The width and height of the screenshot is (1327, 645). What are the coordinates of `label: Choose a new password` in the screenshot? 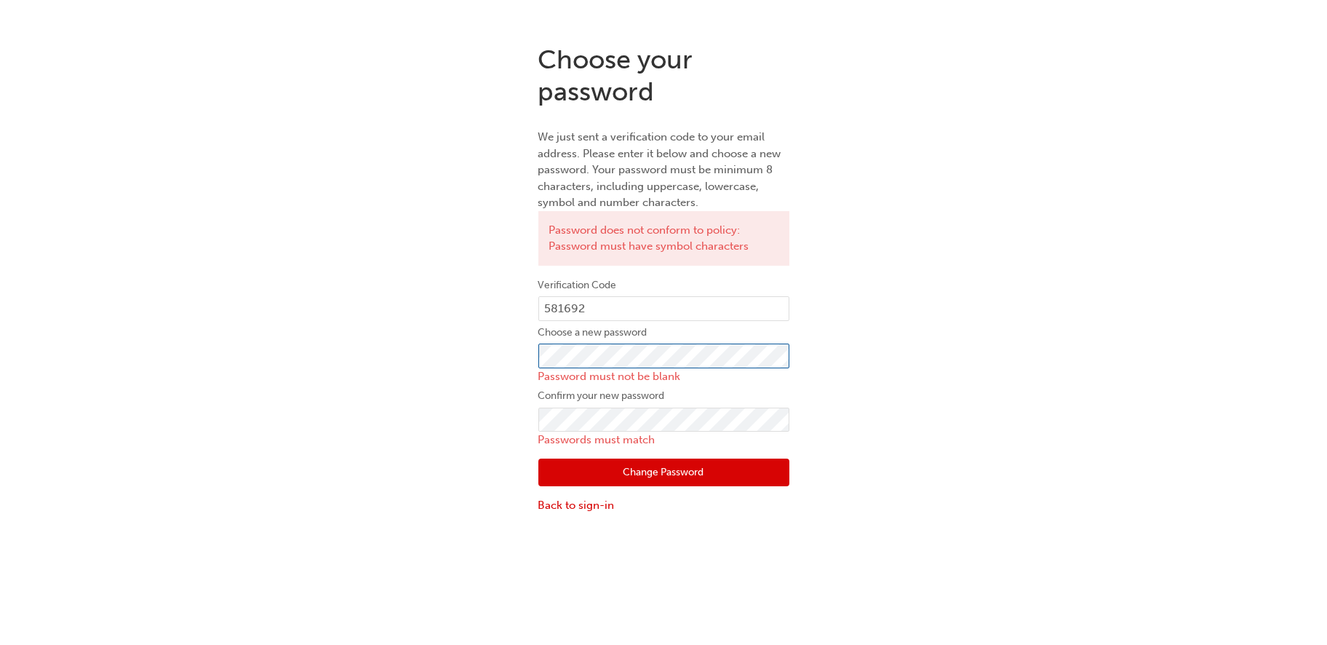 It's located at (664, 332).